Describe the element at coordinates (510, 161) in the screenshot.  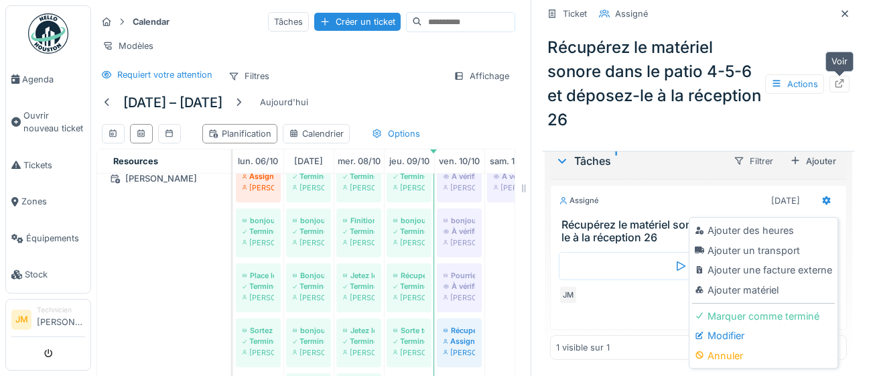
I see `a: 11 octobre 2025` at that location.